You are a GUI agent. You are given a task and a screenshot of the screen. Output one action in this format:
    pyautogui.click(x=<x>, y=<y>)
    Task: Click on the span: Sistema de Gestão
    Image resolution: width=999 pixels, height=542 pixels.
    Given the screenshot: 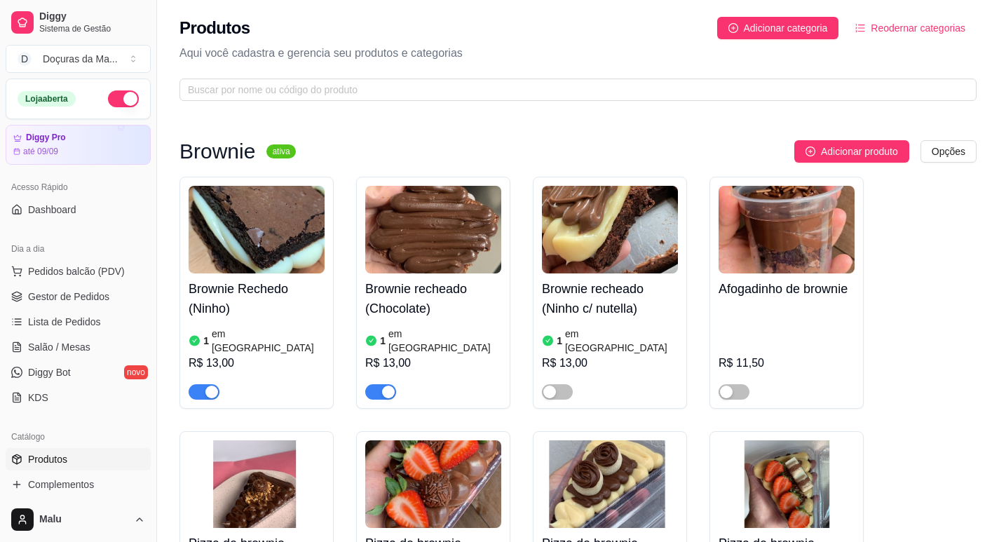 What is the action you would take?
    pyautogui.click(x=92, y=29)
    